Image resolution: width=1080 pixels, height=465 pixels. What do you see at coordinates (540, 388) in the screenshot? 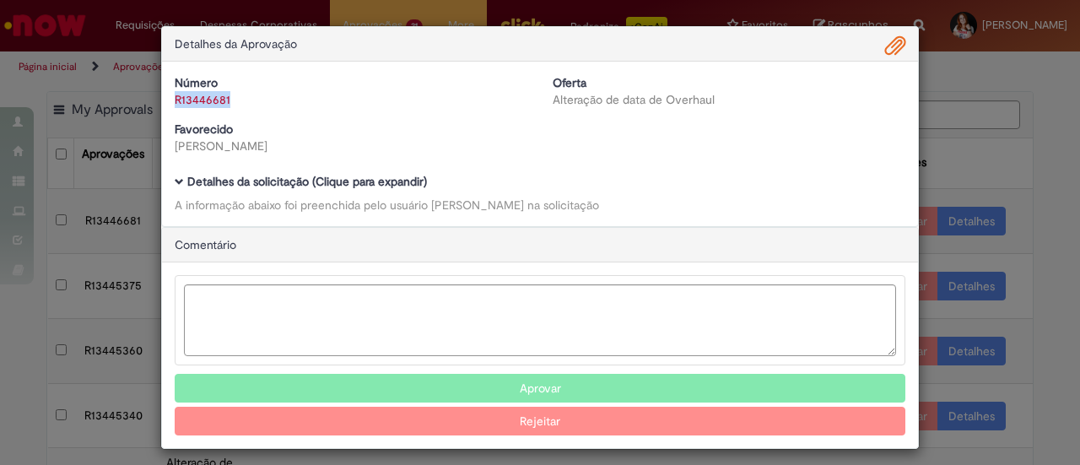
I see `button: Aprovar` at bounding box center [540, 388].